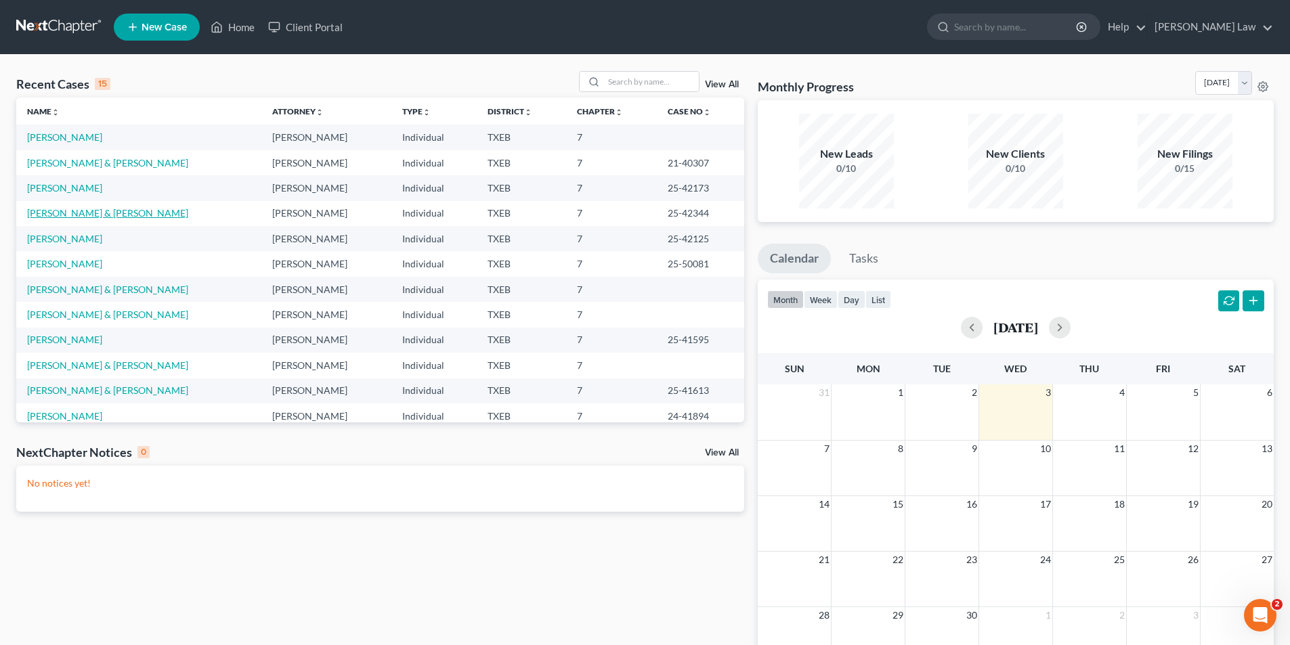  Describe the element at coordinates (164, 27) in the screenshot. I see `span: New Case` at that location.